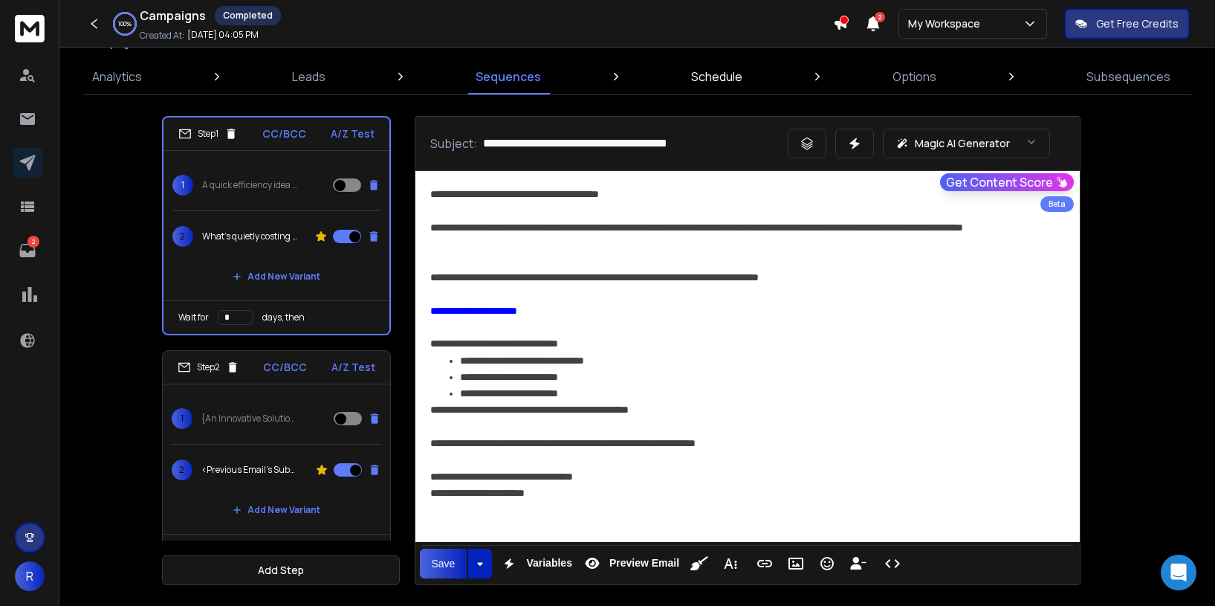  Describe the element at coordinates (644, 563) in the screenshot. I see `span: Preview Email` at that location.